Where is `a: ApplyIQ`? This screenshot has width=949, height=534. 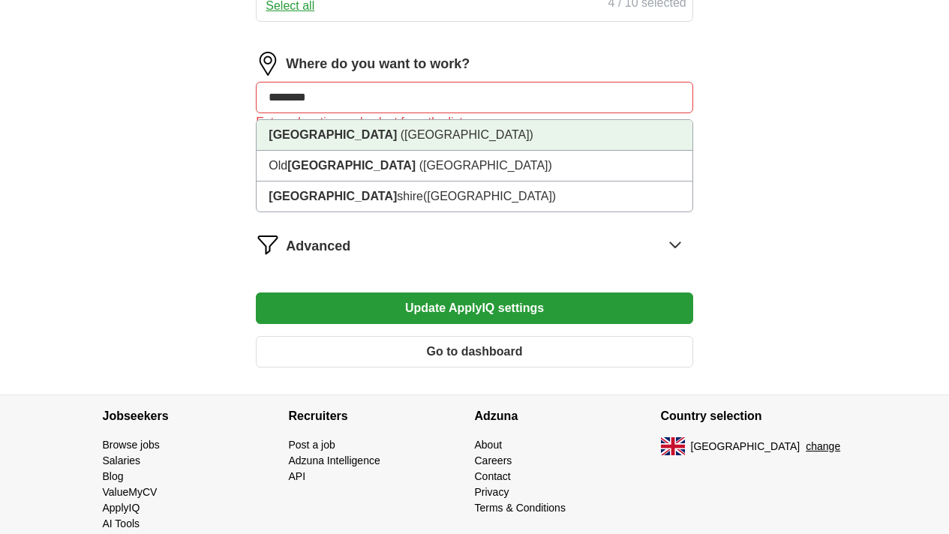 a: ApplyIQ is located at coordinates (121, 508).